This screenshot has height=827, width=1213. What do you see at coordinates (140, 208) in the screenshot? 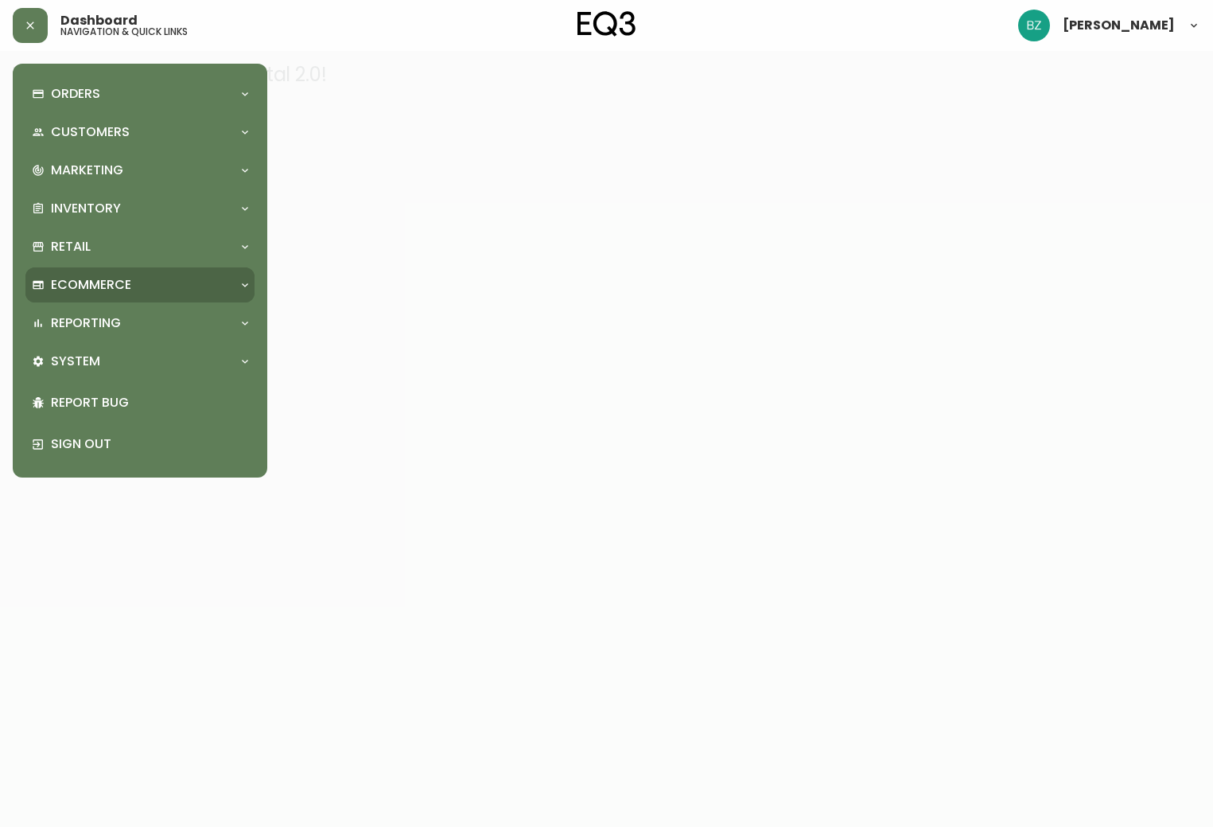
I see `div: Inventory` at bounding box center [140, 208].